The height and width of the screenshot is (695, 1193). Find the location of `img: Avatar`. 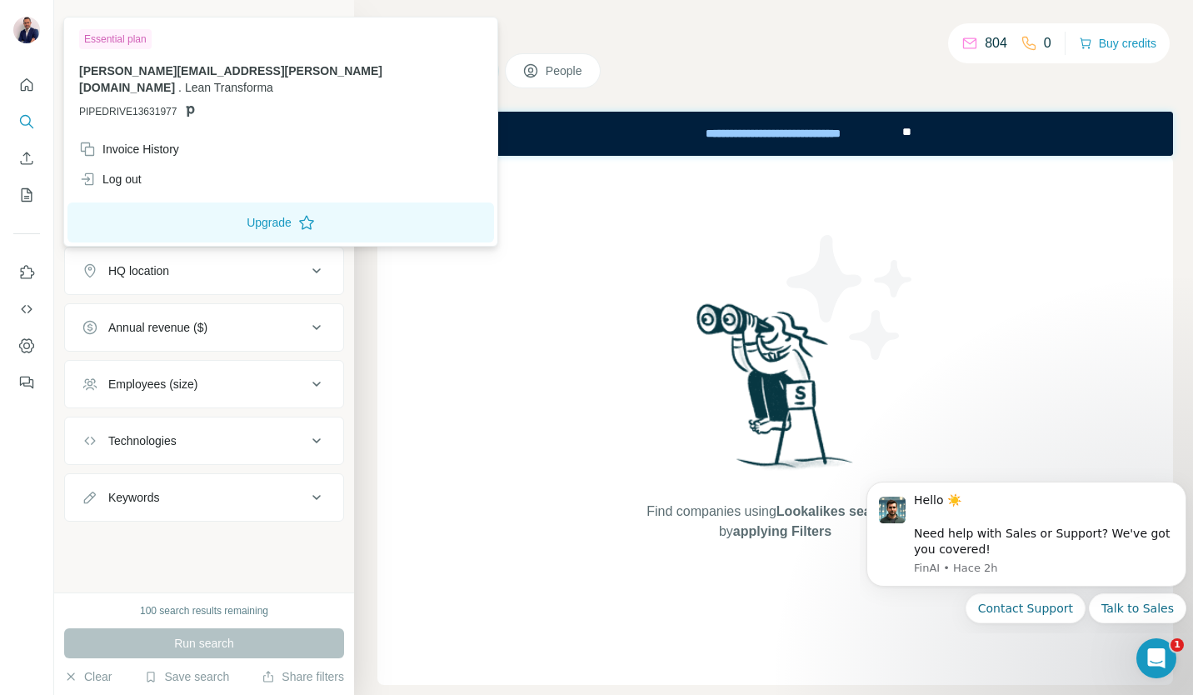

img: Avatar is located at coordinates (27, 30).